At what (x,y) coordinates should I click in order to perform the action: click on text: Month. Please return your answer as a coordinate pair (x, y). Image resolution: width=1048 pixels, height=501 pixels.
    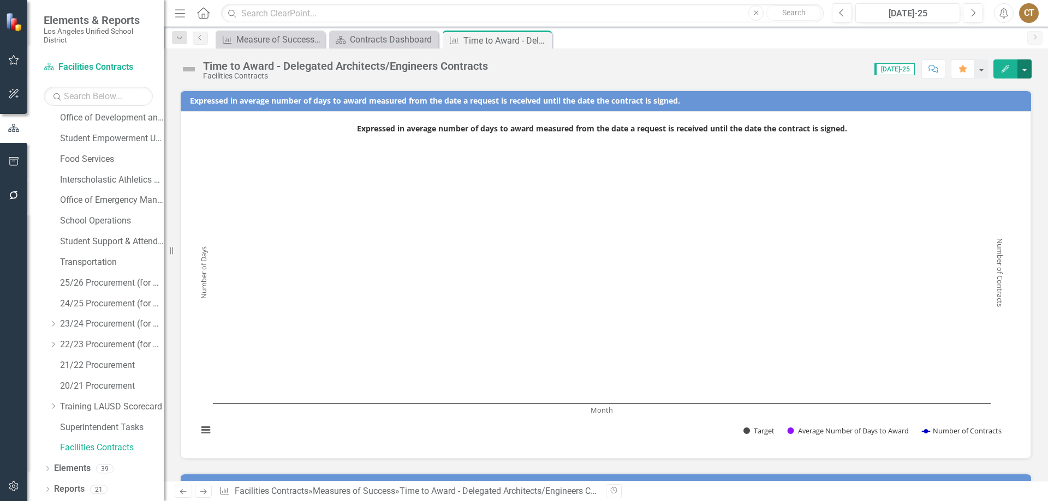
    Looking at the image, I should click on (601, 410).